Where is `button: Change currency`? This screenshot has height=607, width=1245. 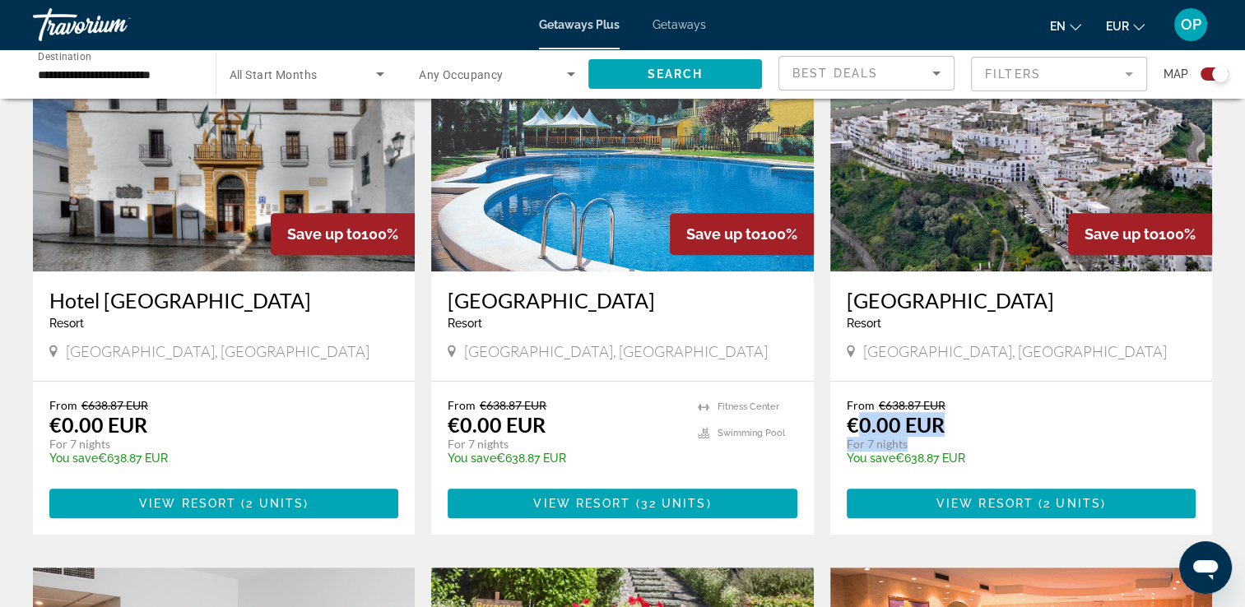 button: Change currency is located at coordinates (1125, 26).